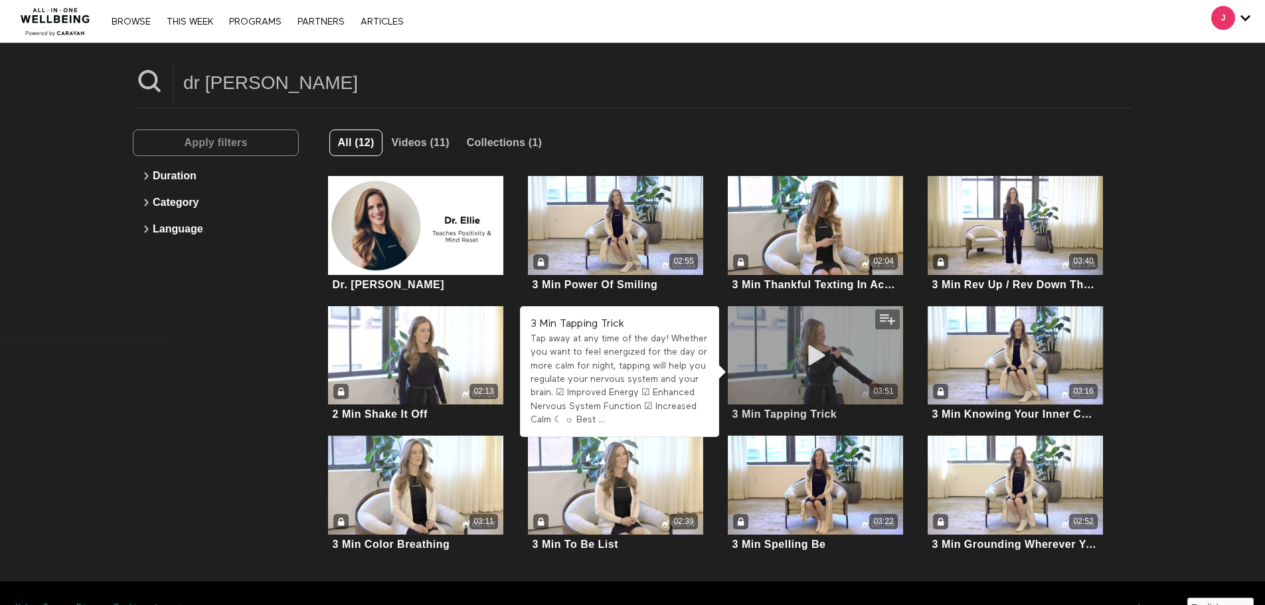 The image size is (1265, 605). What do you see at coordinates (1016, 284) in the screenshot?
I see `div: 3 Min Rev Up / Rev Down The System` at bounding box center [1016, 284].